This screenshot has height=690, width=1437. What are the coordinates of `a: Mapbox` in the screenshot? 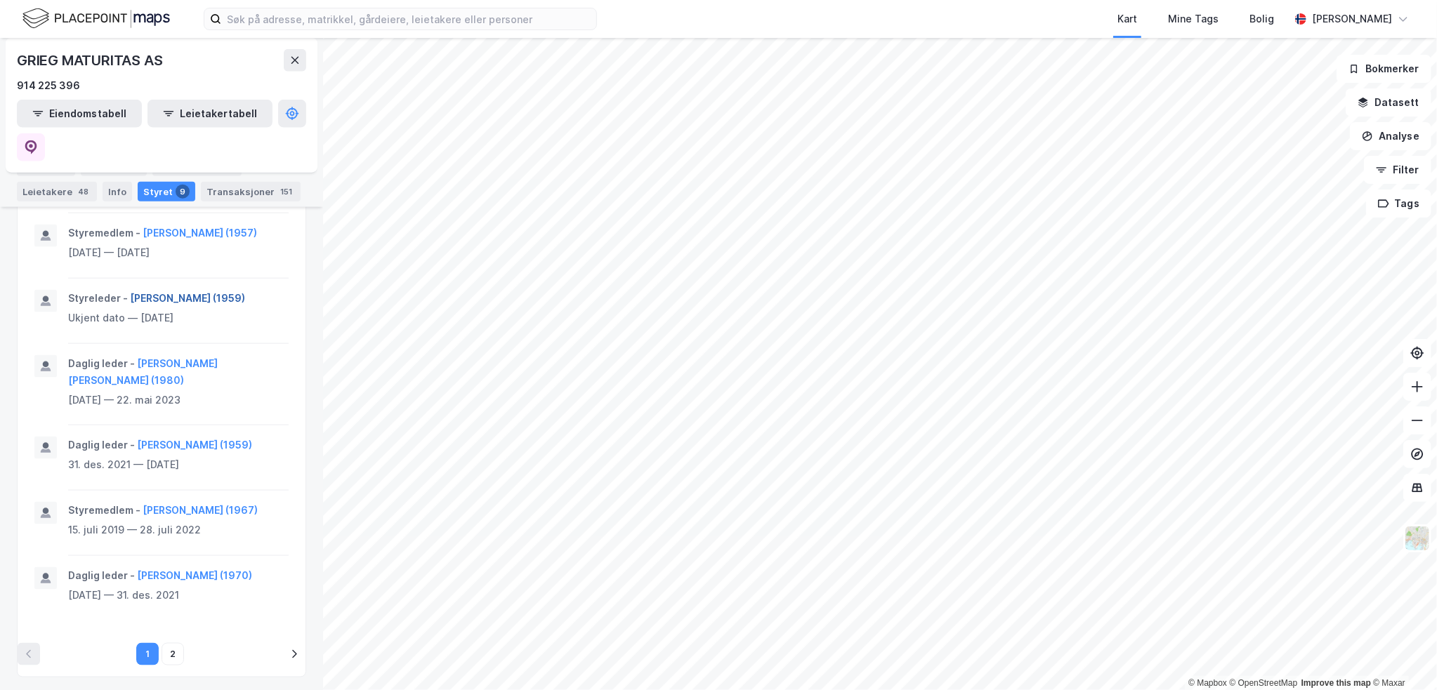 It's located at (1207, 683).